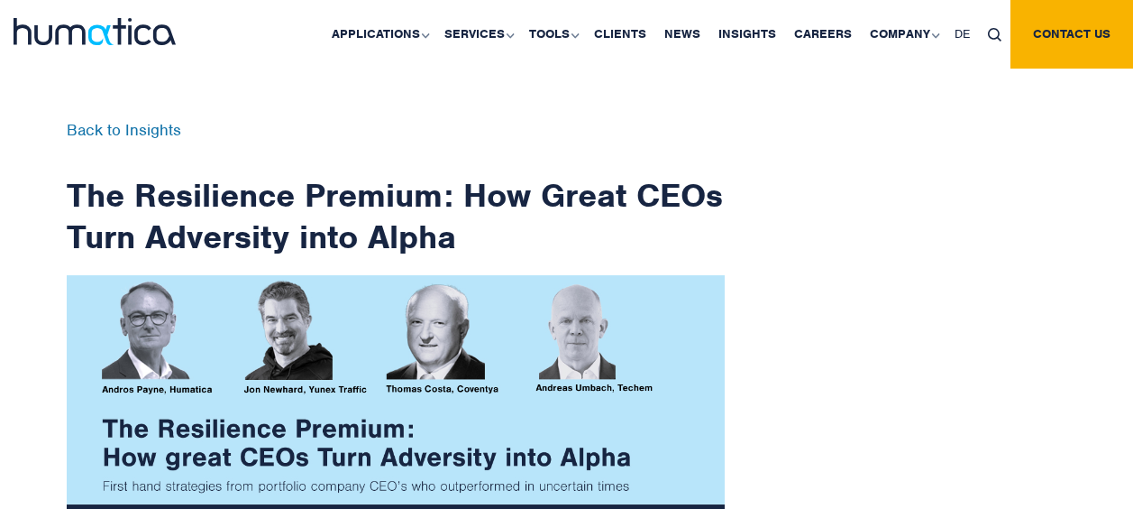 Image resolution: width=1133 pixels, height=509 pixels. I want to click on a: Back to Insights, so click(124, 130).